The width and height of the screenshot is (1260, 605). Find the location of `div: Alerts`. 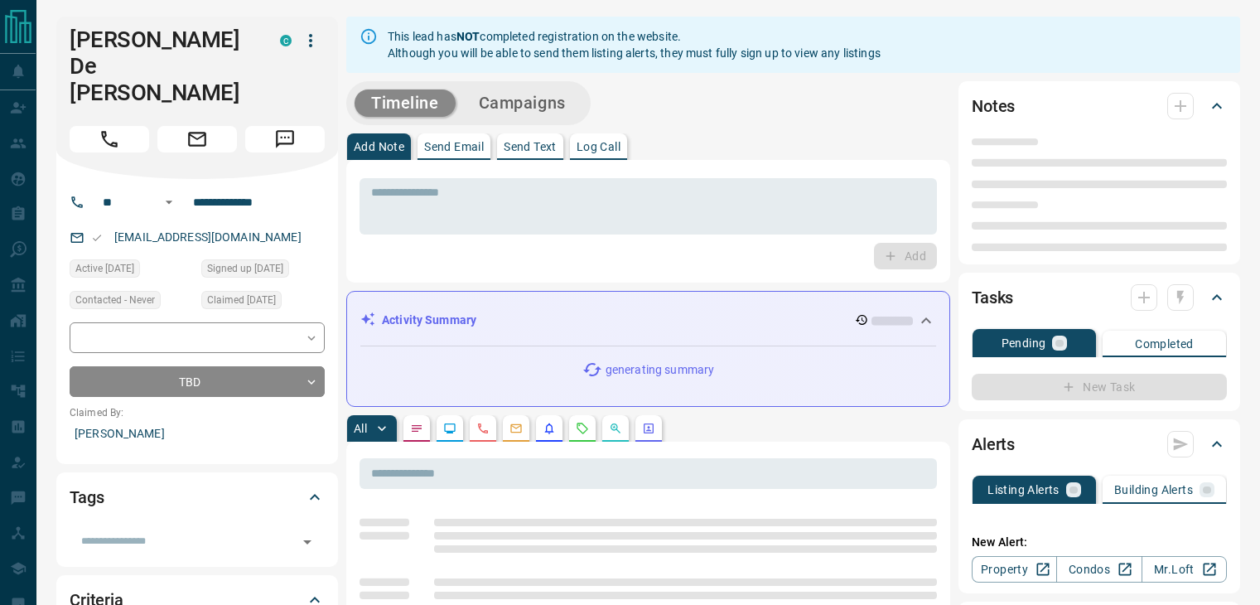

div: Alerts is located at coordinates (1099, 444).